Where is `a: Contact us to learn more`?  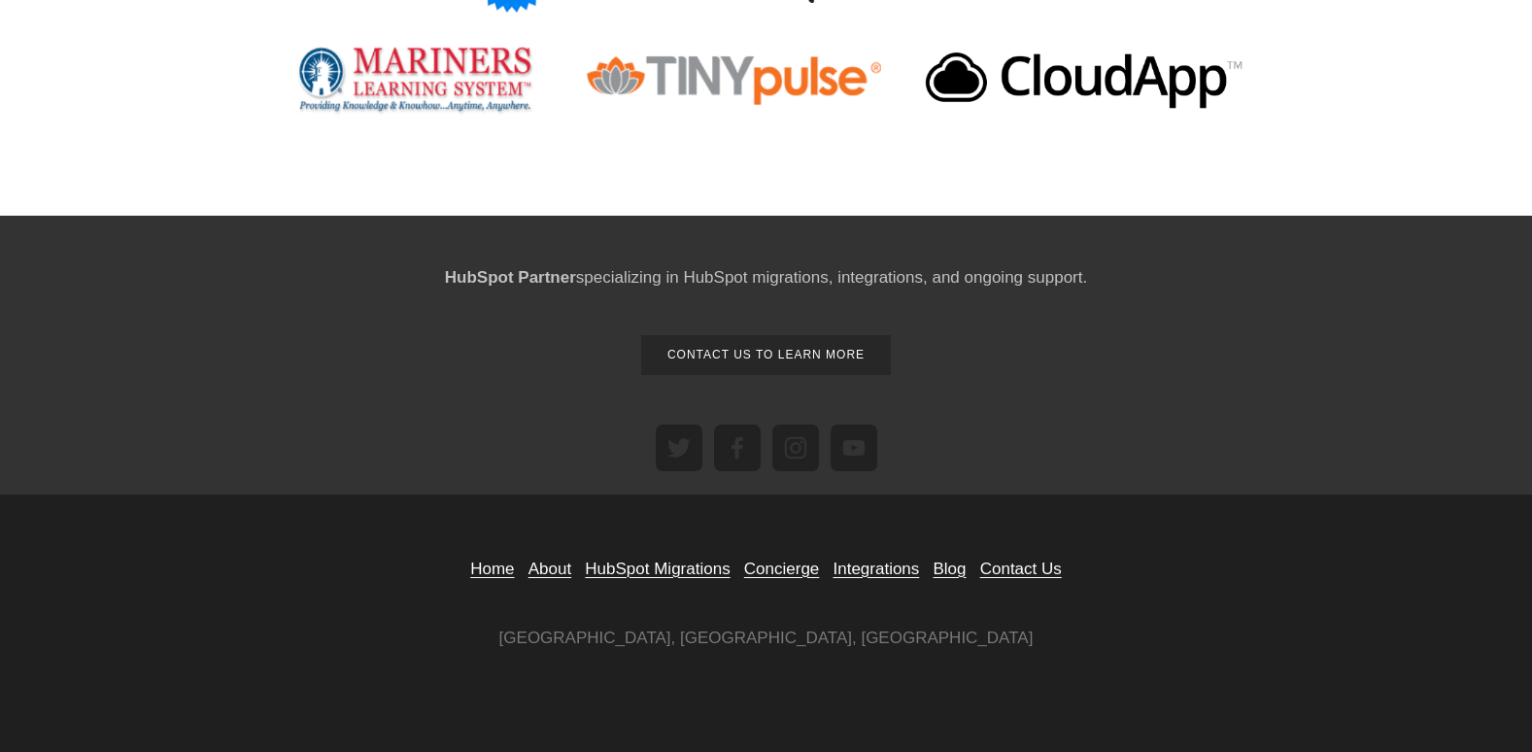 a: Contact us to learn more is located at coordinates (766, 355).